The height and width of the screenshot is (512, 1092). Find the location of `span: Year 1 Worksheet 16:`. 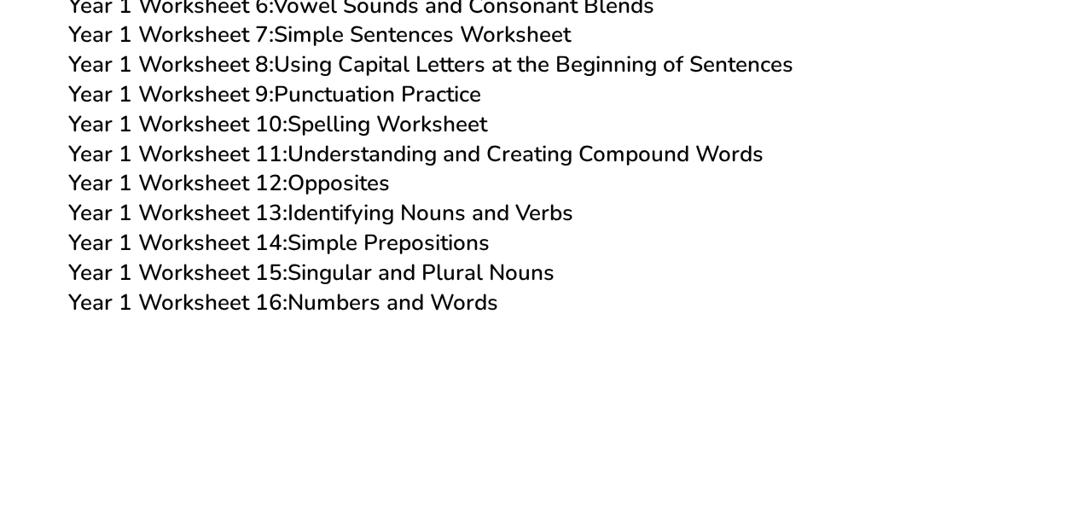

span: Year 1 Worksheet 16: is located at coordinates (177, 302).